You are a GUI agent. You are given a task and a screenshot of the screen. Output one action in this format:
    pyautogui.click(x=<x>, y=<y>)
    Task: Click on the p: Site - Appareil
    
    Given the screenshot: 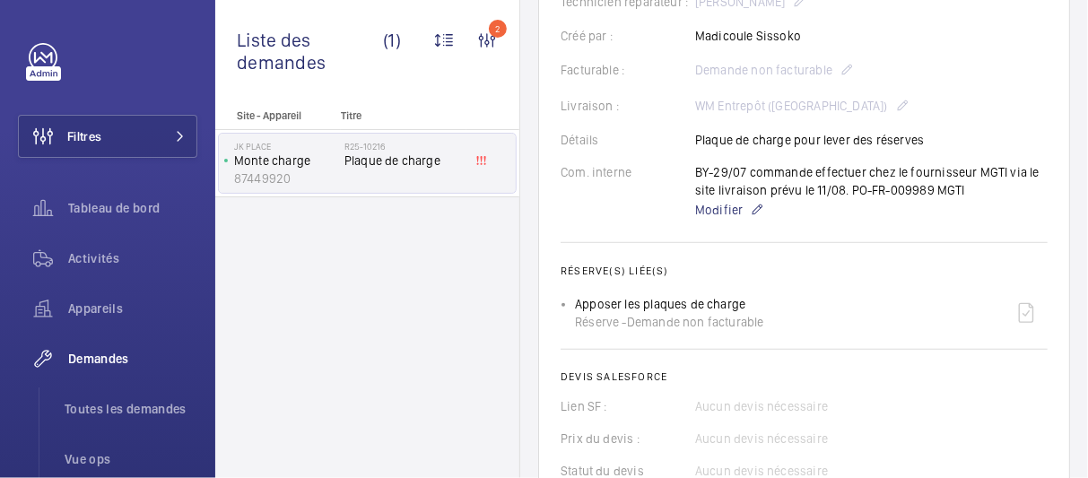 What is the action you would take?
    pyautogui.click(x=275, y=116)
    